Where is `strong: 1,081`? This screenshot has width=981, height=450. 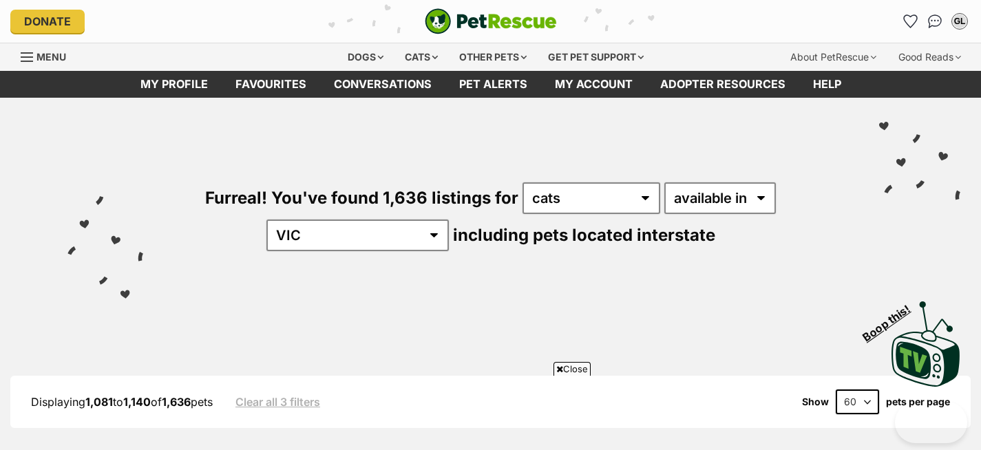
strong: 1,081 is located at coordinates (99, 402).